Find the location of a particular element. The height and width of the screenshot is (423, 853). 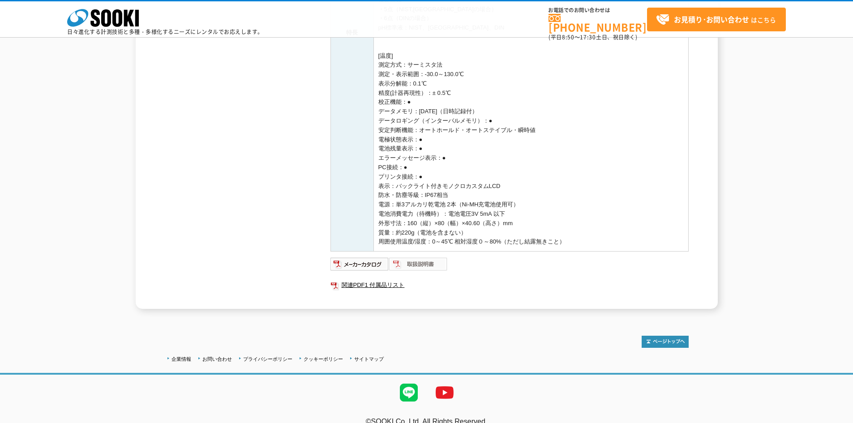

a: 取扱説明書 is located at coordinates (418, 266).